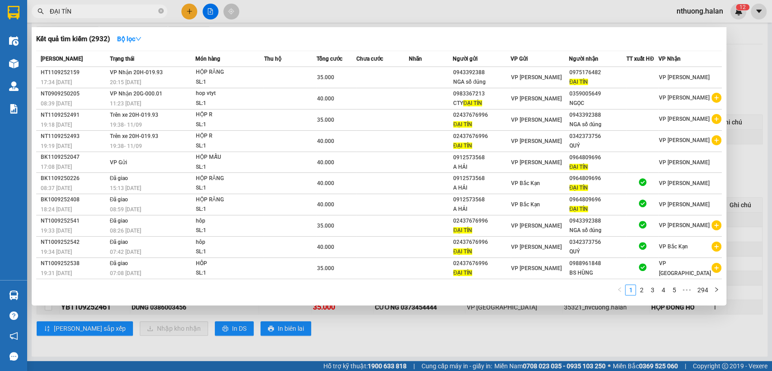 The width and height of the screenshot is (772, 371). I want to click on div: HỘP R, so click(229, 136).